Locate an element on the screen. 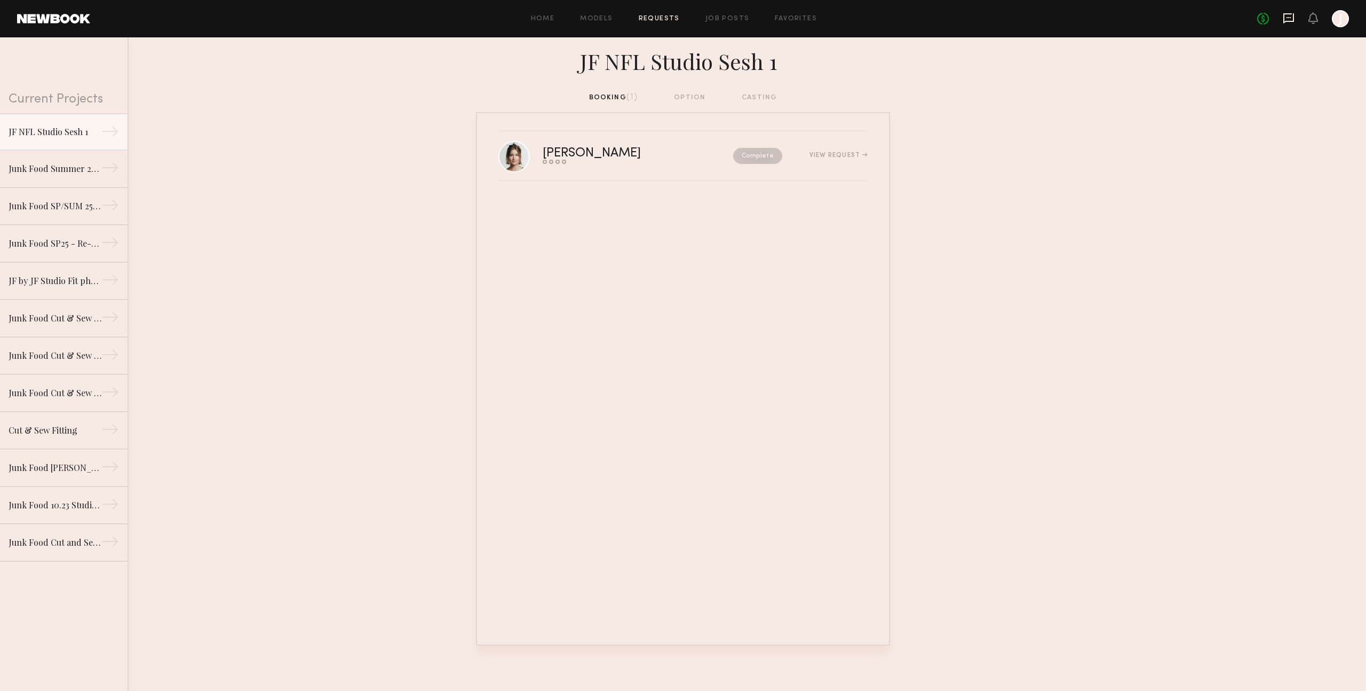  div: JF by JF Studio Fit photos is located at coordinates (55, 281).